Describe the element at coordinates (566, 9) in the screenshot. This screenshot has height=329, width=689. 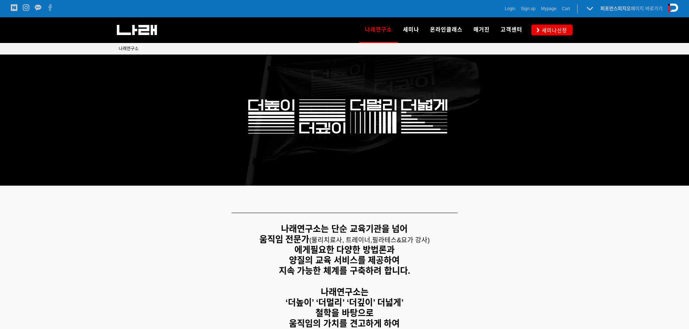
I see `span: Cart` at that location.